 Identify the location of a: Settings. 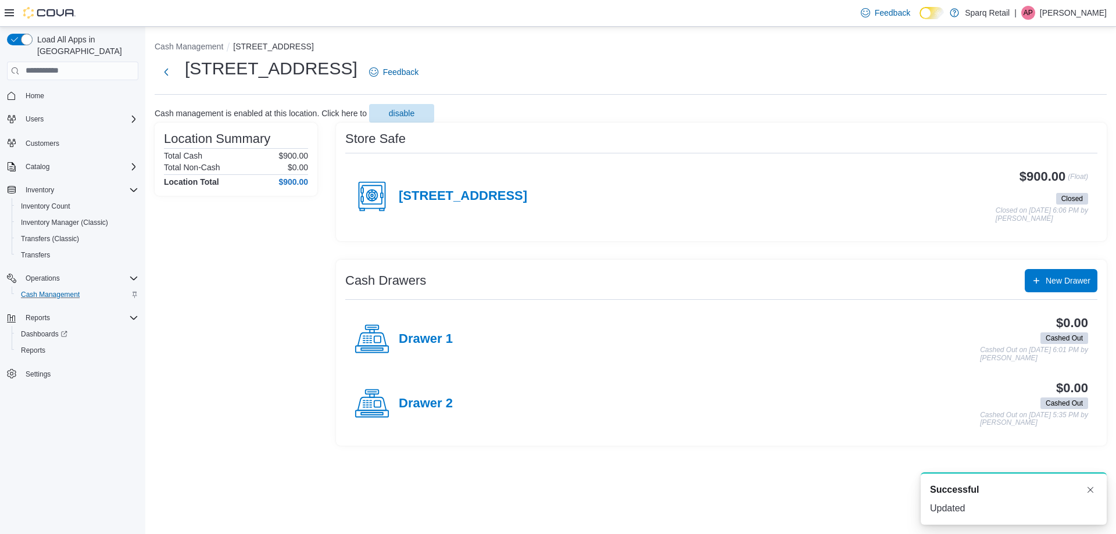
(38, 374).